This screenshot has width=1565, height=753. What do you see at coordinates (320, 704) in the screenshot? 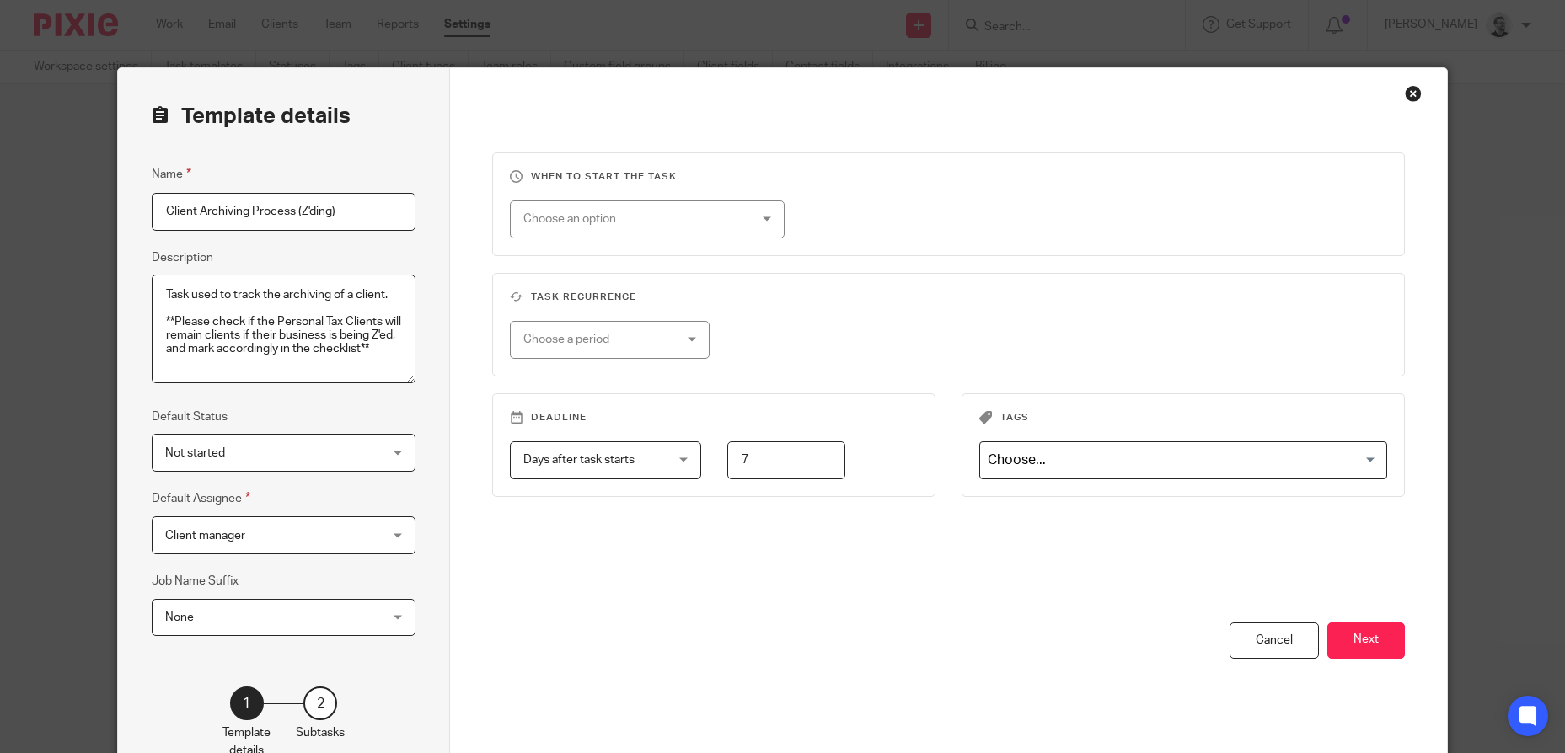
I see `div: 2` at bounding box center [320, 704].